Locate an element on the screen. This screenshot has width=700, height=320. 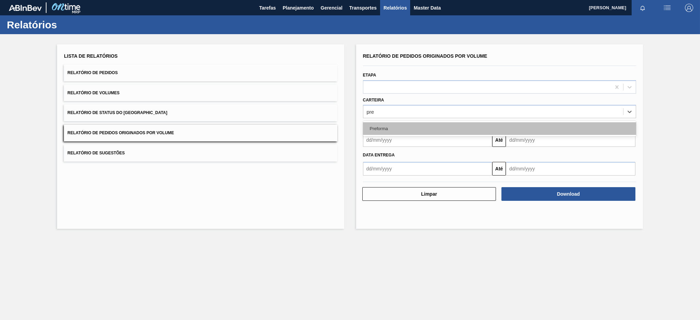
img: TNhmsLtSVTkK8tSr43FrP2fwEKptu5GPRR3wAAAABJRU5ErkJggg== is located at coordinates (25, 8).